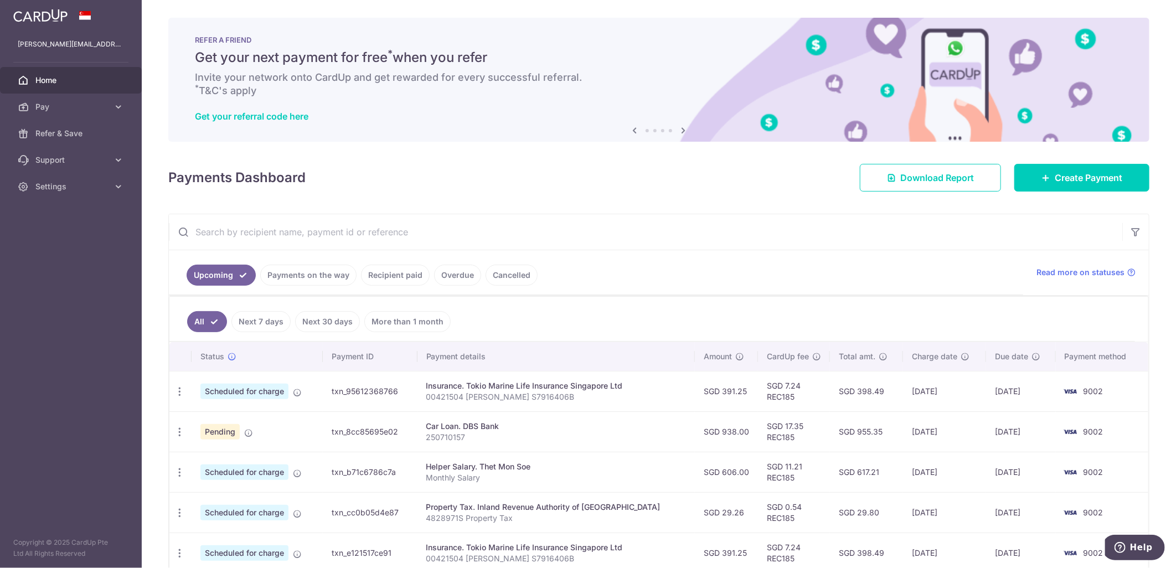 This screenshot has width=1176, height=568. Describe the element at coordinates (645, 232) in the screenshot. I see `input: Search by recipient name, payment id or reference` at that location.